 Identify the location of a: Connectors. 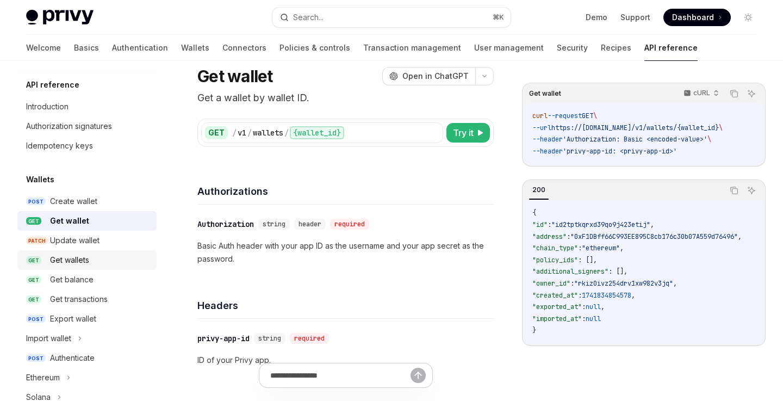
(244, 48).